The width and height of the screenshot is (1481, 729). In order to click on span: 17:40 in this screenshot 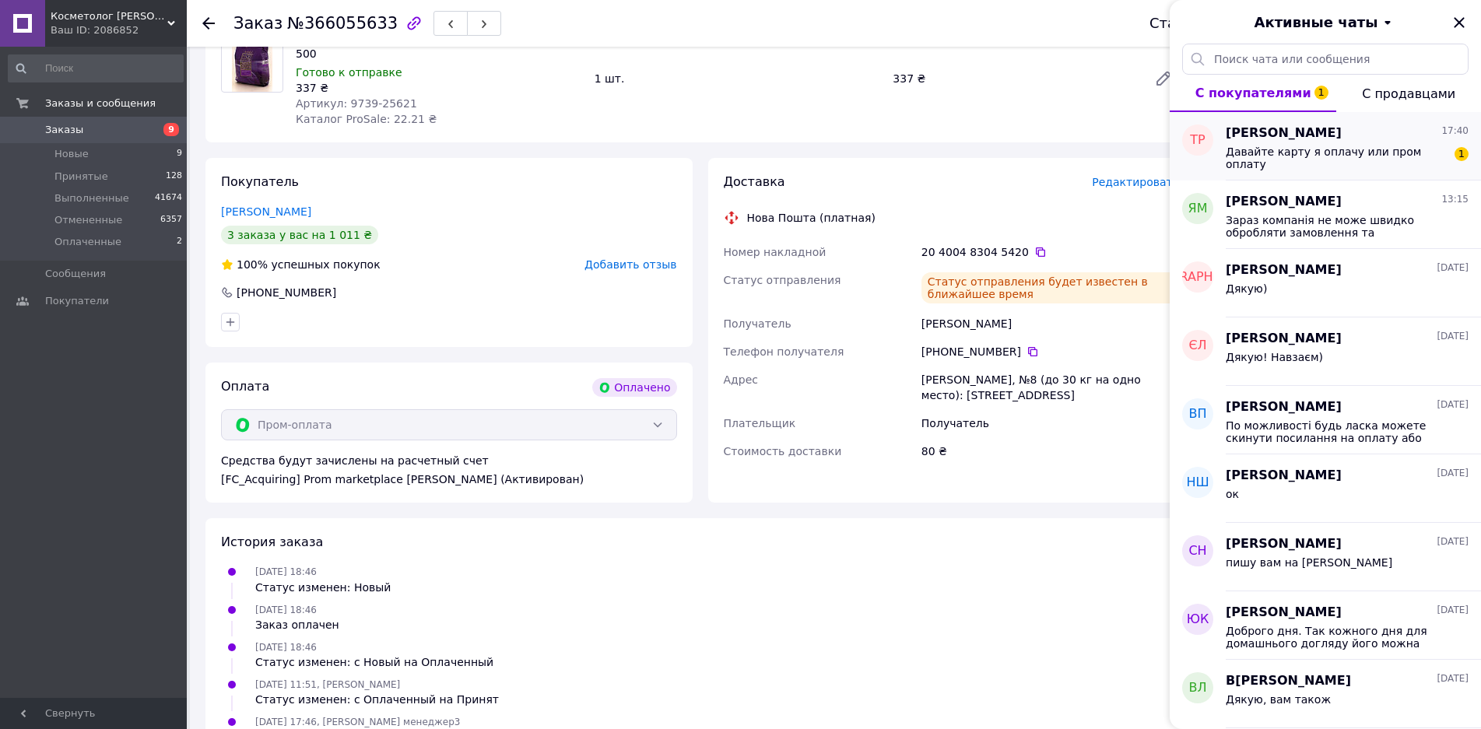, I will do `click(1455, 131)`.